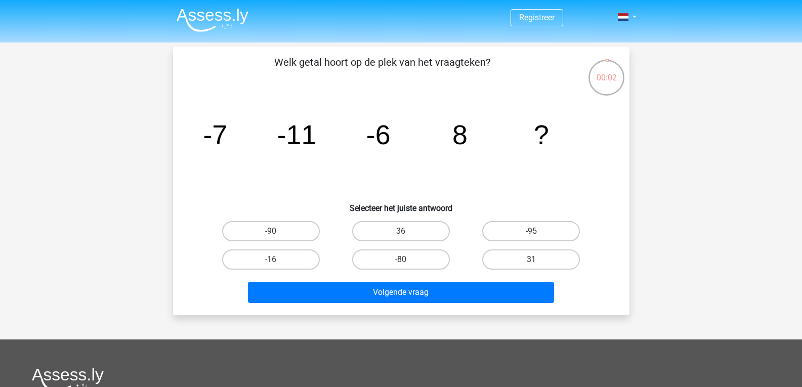  Describe the element at coordinates (382, 70) in the screenshot. I see `p: Welk getal hoort op de plek van het vraagteken?` at that location.